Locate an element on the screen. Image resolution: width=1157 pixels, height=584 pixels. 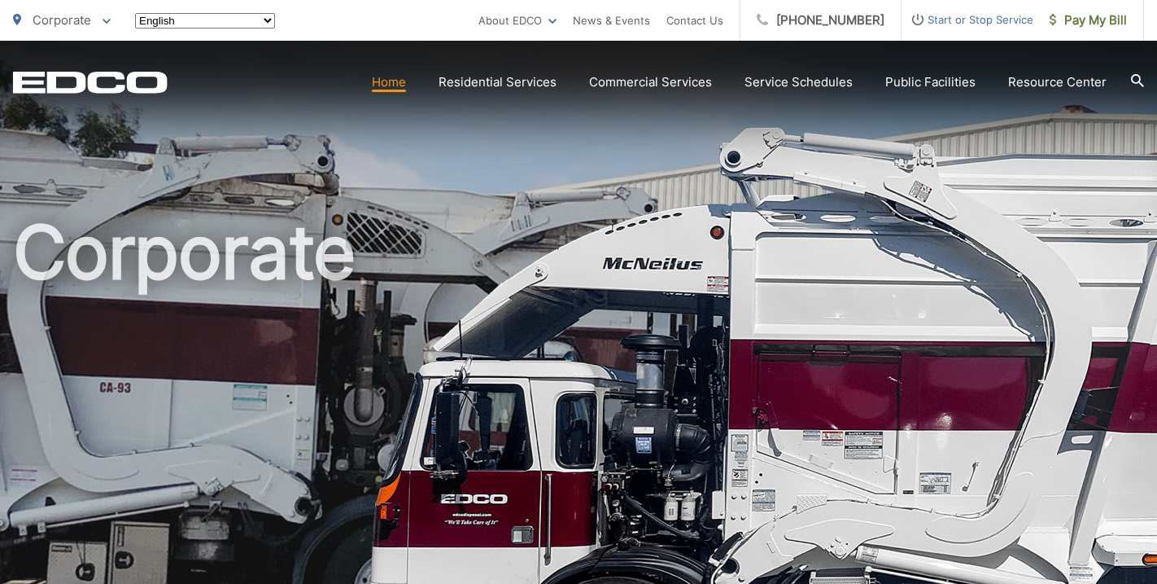
a: Home is located at coordinates (389, 82).